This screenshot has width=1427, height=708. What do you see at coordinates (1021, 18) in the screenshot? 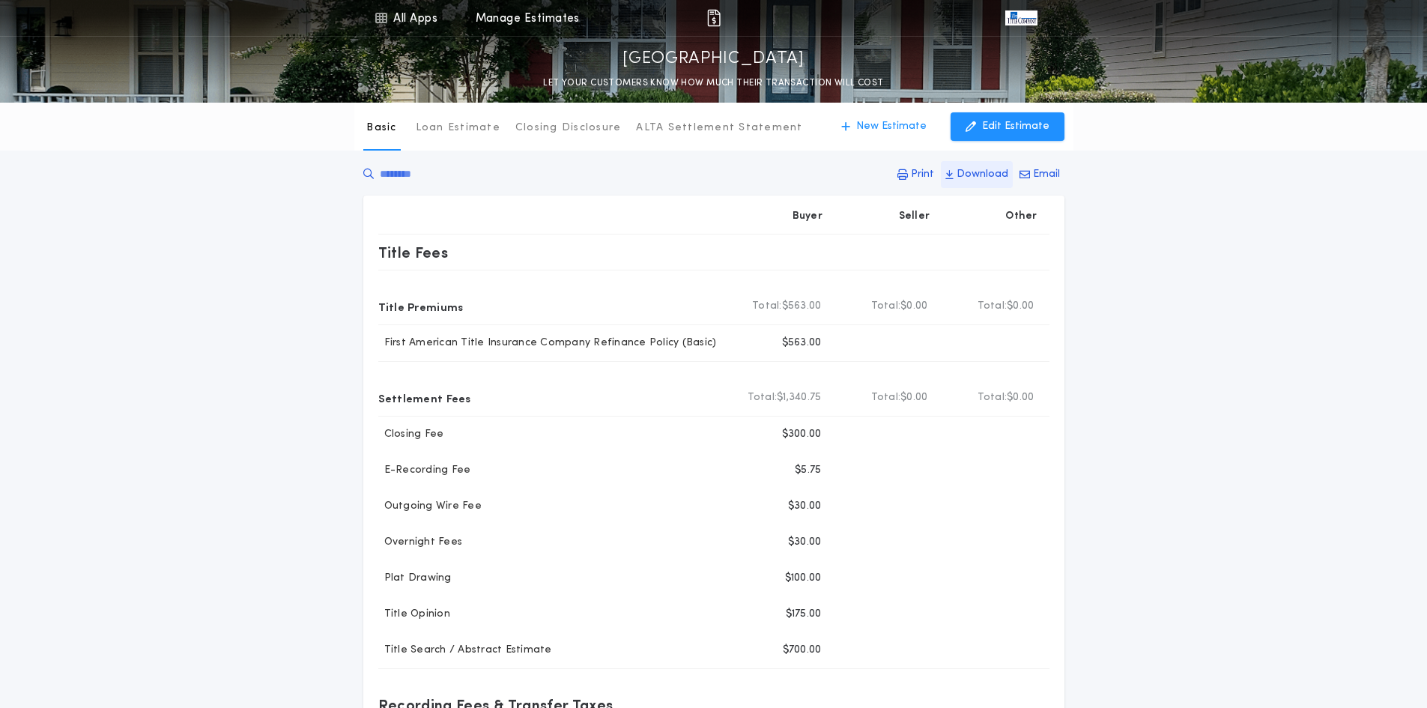
I see `img: vs-icon` at bounding box center [1021, 18].